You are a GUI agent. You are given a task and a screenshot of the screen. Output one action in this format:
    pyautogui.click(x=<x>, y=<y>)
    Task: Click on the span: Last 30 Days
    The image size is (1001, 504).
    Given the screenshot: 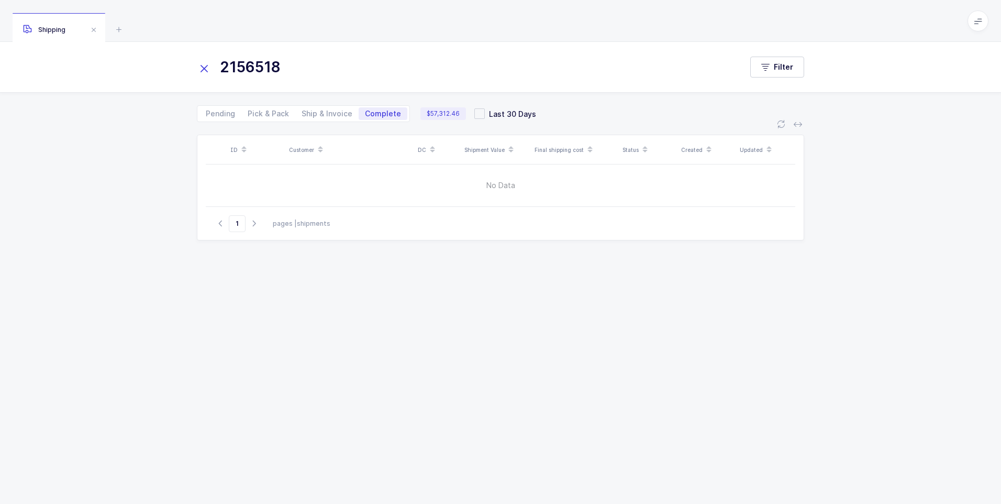 What is the action you would take?
    pyautogui.click(x=510, y=114)
    